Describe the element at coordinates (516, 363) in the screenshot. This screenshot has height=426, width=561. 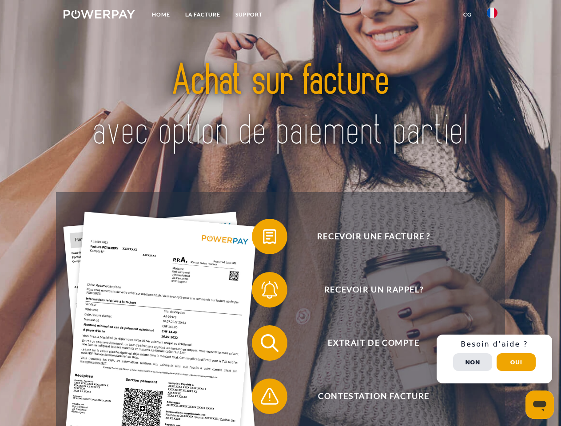
I see `button: Oui` at that location.